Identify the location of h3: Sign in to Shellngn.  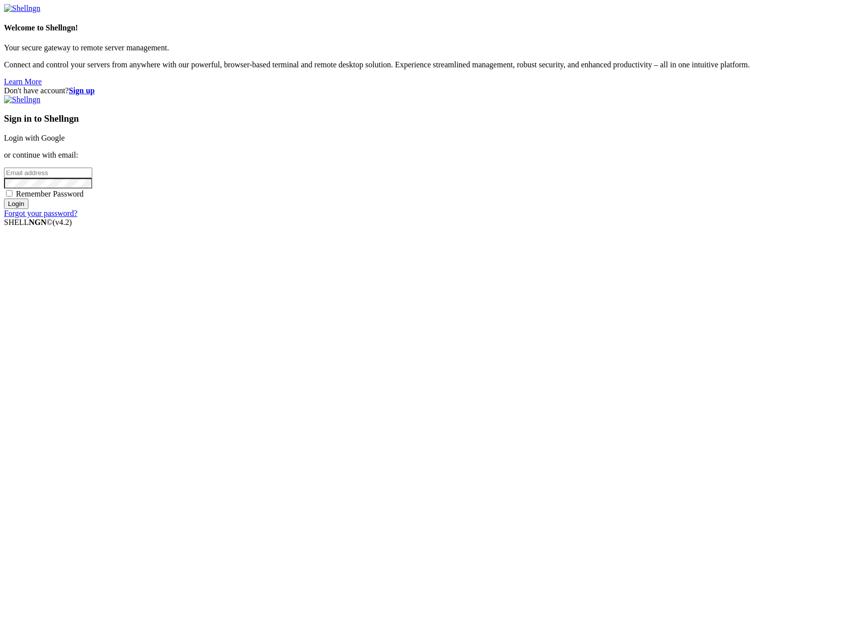
(426, 119).